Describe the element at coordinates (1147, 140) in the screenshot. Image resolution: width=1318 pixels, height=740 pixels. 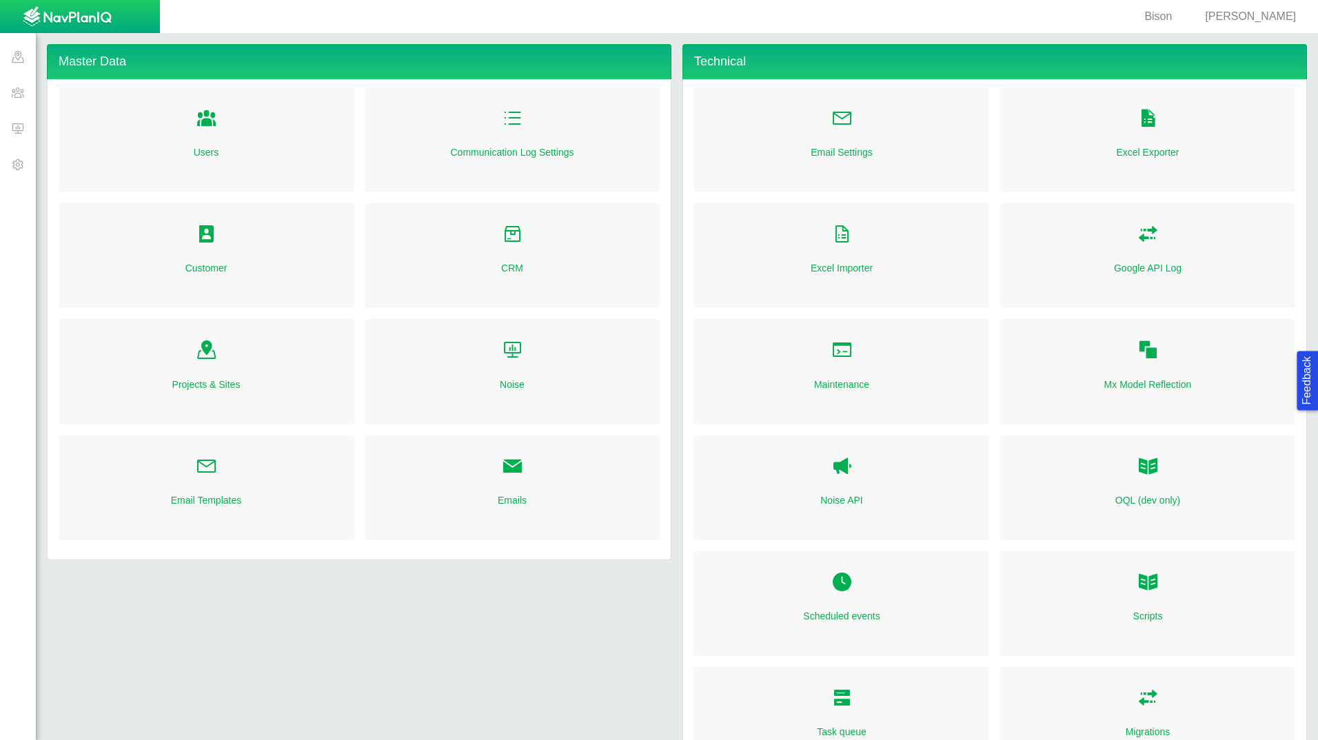
I see `div: Folder Open Icon Excel Exporter` at that location.